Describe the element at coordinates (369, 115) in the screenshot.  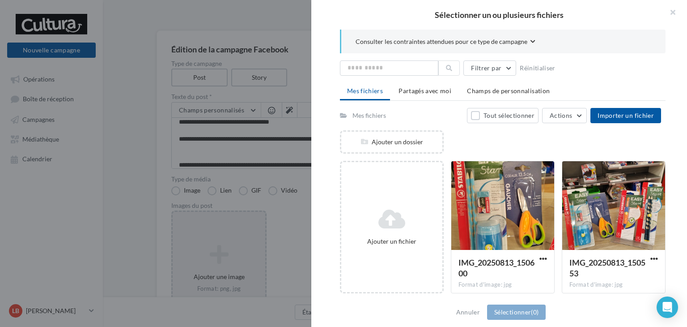
I see `div: Mes fichiers` at that location.